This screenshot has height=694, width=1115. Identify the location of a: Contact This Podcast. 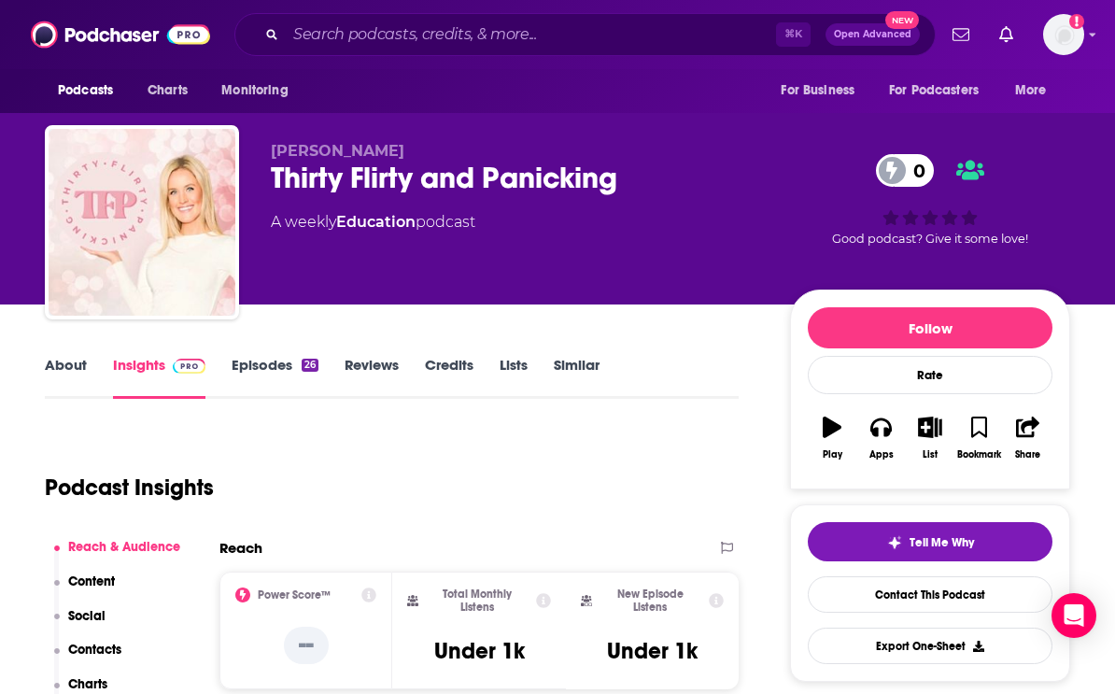
(930, 594).